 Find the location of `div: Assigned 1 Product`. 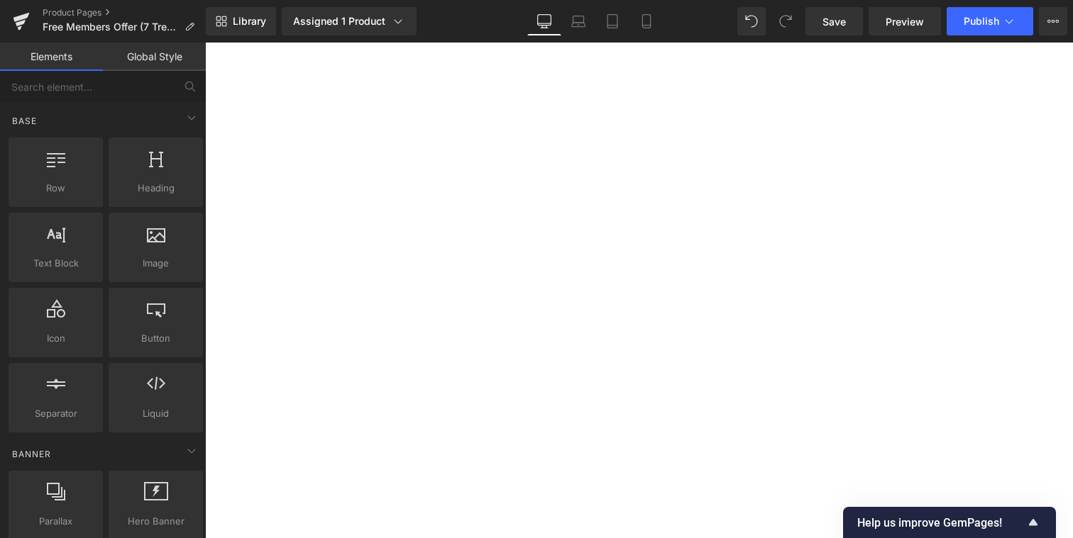

div: Assigned 1 Product is located at coordinates (349, 21).